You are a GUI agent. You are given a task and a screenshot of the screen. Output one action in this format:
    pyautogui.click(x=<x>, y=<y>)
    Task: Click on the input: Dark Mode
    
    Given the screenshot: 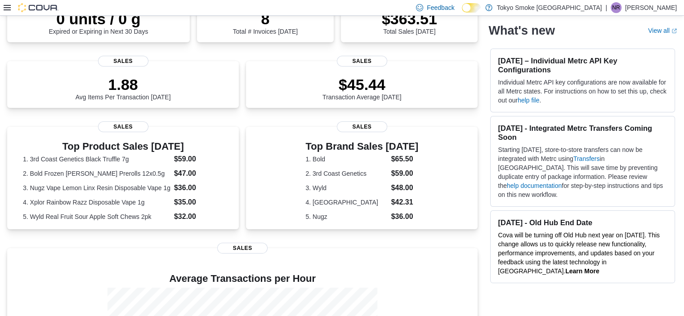 What is the action you would take?
    pyautogui.click(x=471, y=8)
    